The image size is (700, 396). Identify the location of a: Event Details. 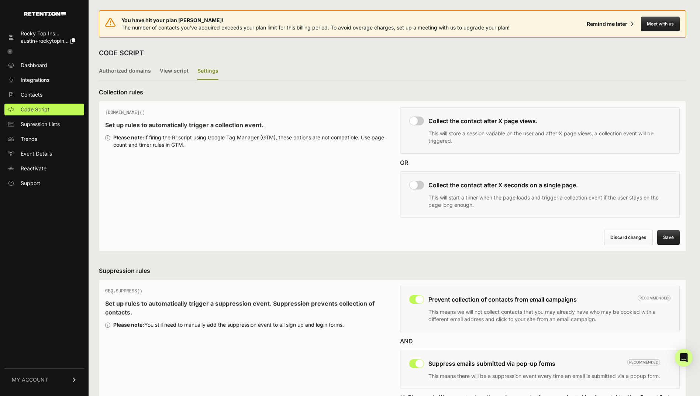
(44, 154).